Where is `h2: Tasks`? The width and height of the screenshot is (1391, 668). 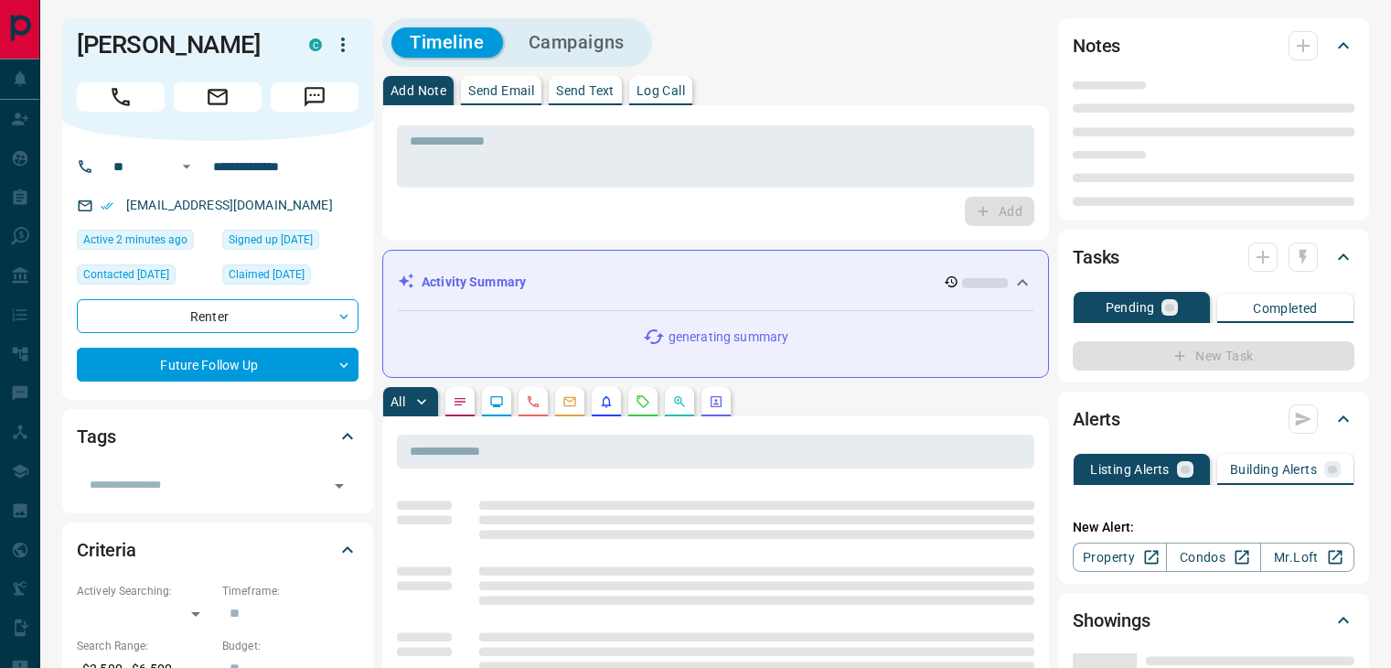
h2: Tasks is located at coordinates (1095, 257).